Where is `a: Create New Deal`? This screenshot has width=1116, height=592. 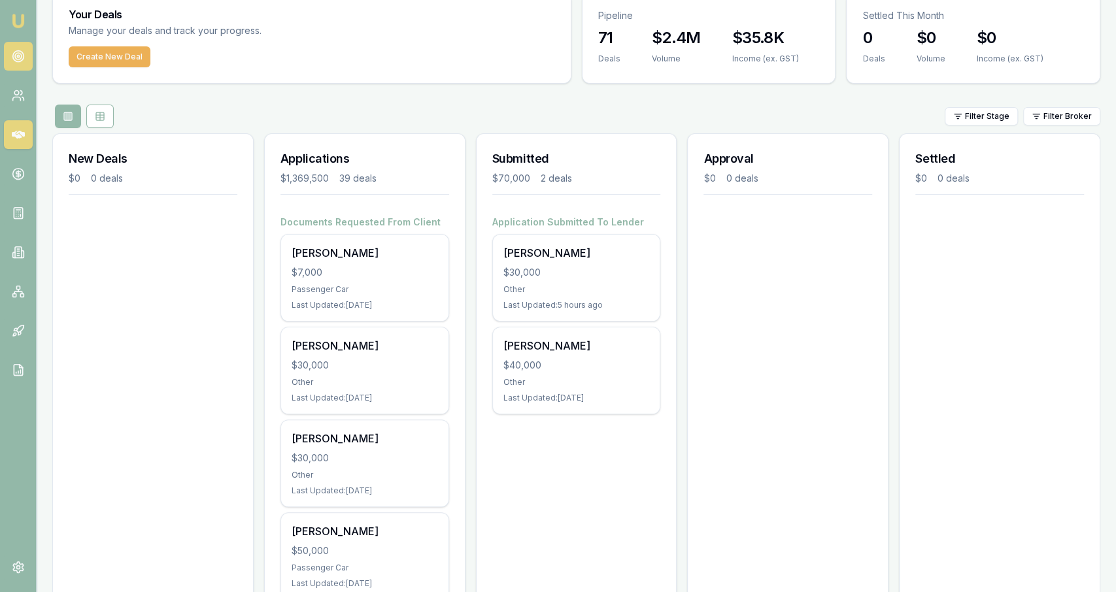 a: Create New Deal is located at coordinates (109, 57).